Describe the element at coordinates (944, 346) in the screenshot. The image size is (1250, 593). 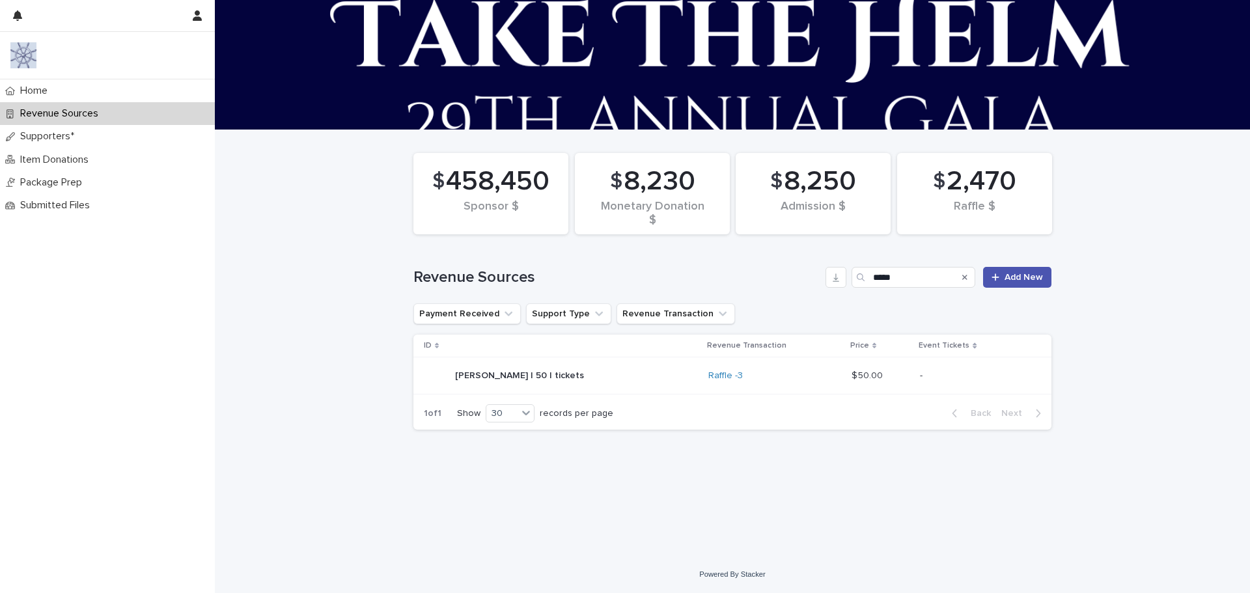
I see `p: Event Tickets` at that location.